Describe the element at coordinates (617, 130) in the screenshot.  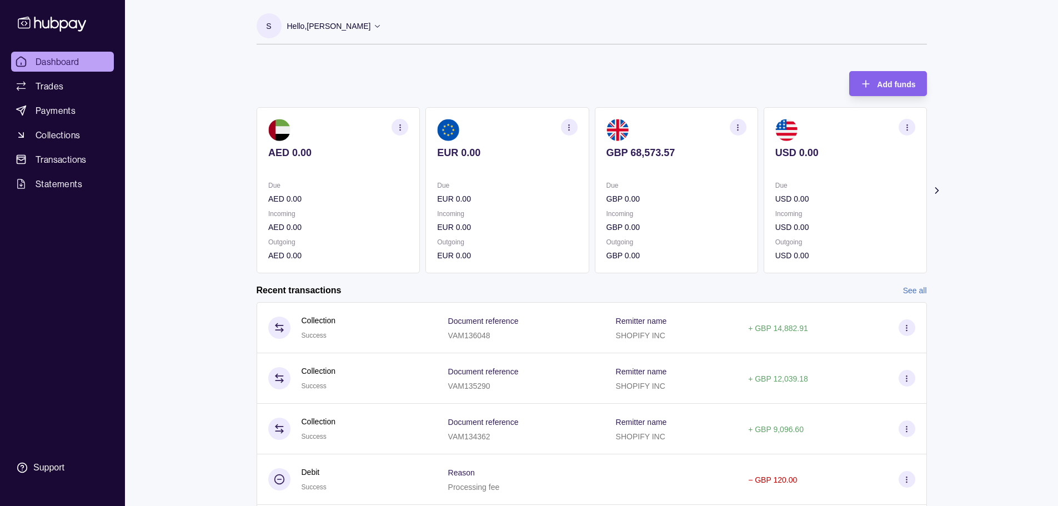
I see `img: gb` at that location.